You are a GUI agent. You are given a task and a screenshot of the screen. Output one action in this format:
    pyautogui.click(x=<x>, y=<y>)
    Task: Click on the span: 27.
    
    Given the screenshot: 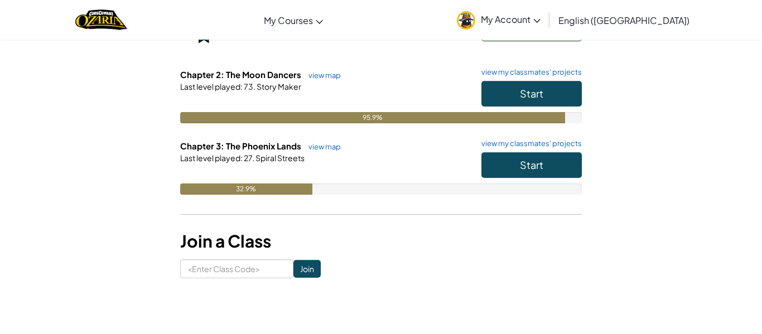 What is the action you would take?
    pyautogui.click(x=248, y=158)
    